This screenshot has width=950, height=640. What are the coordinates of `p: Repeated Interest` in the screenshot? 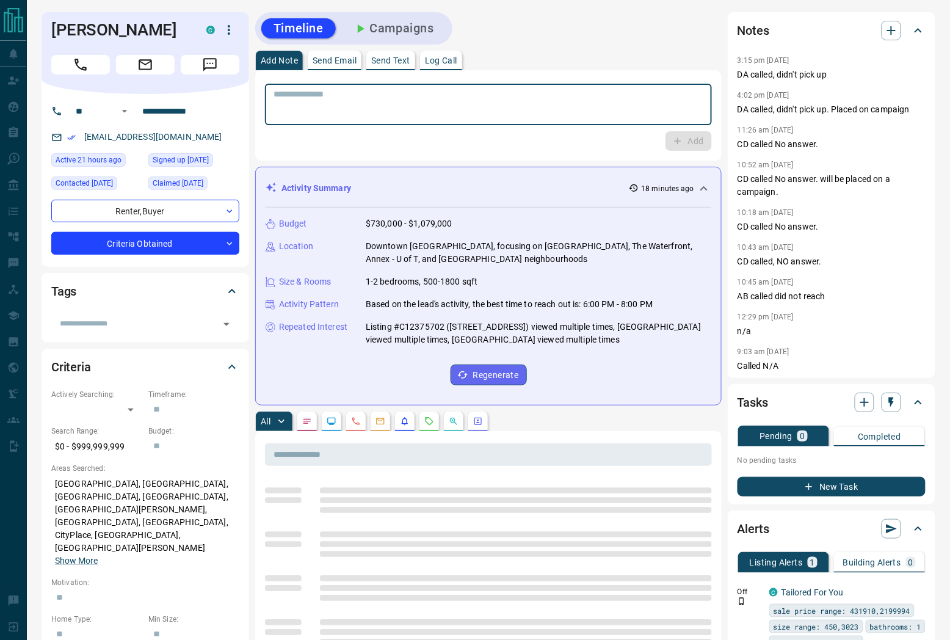 It's located at (313, 327).